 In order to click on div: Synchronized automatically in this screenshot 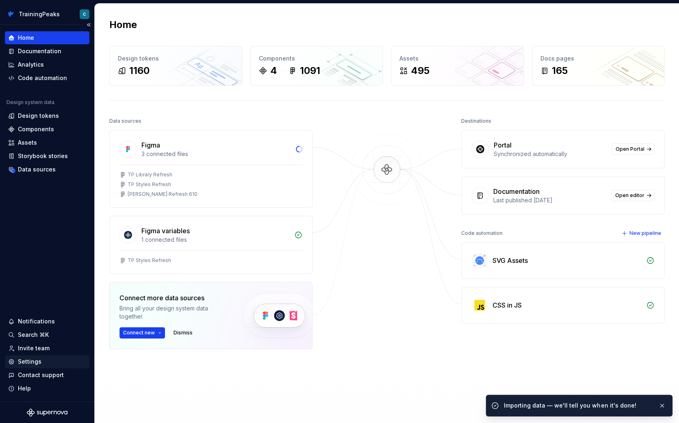, I will do `click(550, 154)`.